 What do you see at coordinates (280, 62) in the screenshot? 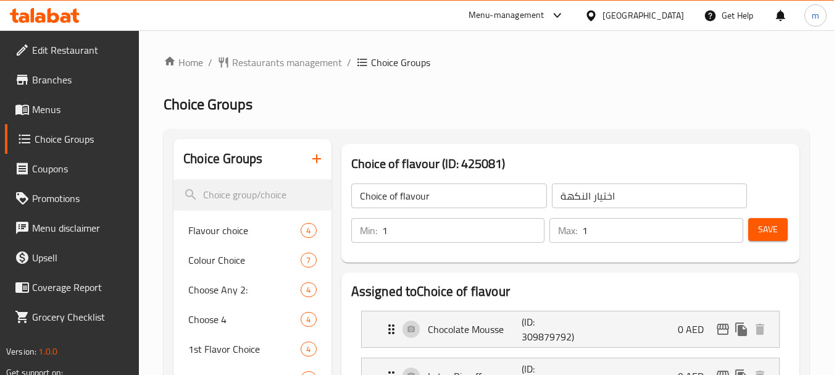
I see `a: Restaurants management` at bounding box center [280, 62].